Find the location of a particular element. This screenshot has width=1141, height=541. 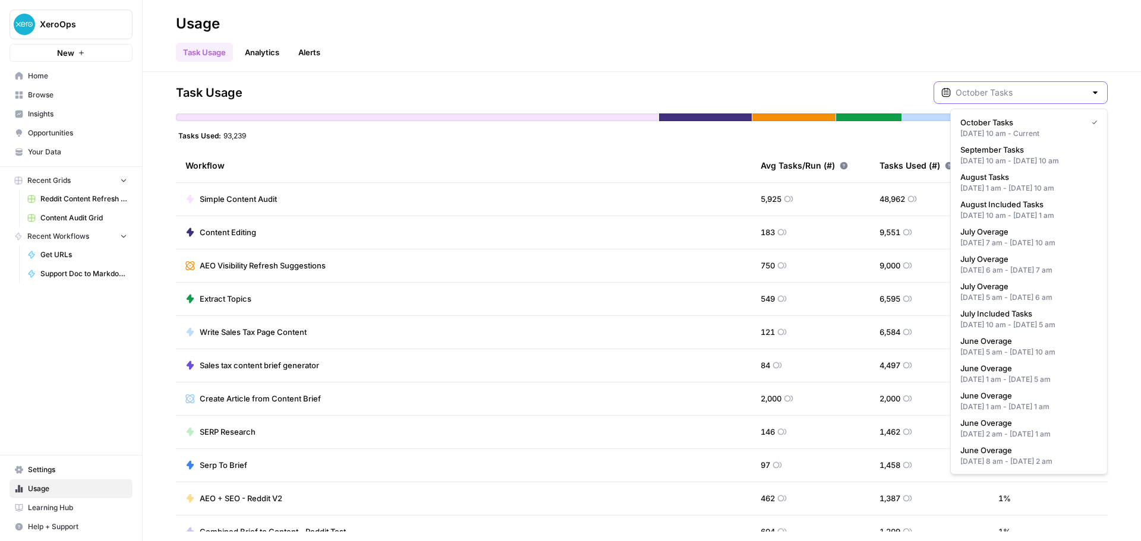

span: 48,962 is located at coordinates (892, 199).